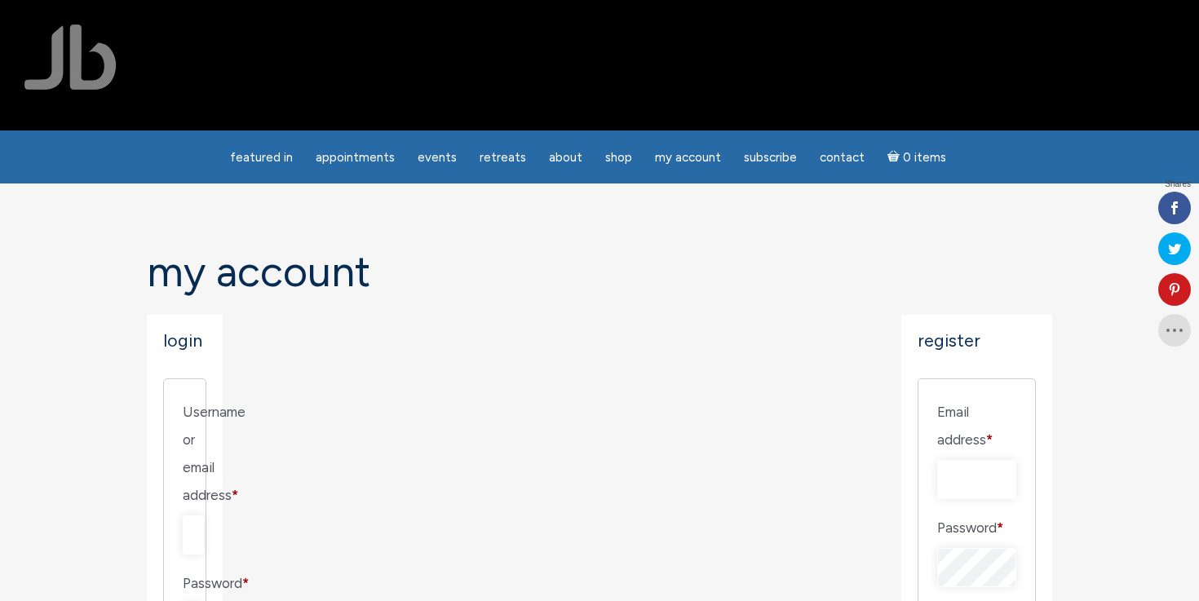 The width and height of the screenshot is (1199, 601). What do you see at coordinates (976, 426) in the screenshot?
I see `label: Email address` at bounding box center [976, 426].